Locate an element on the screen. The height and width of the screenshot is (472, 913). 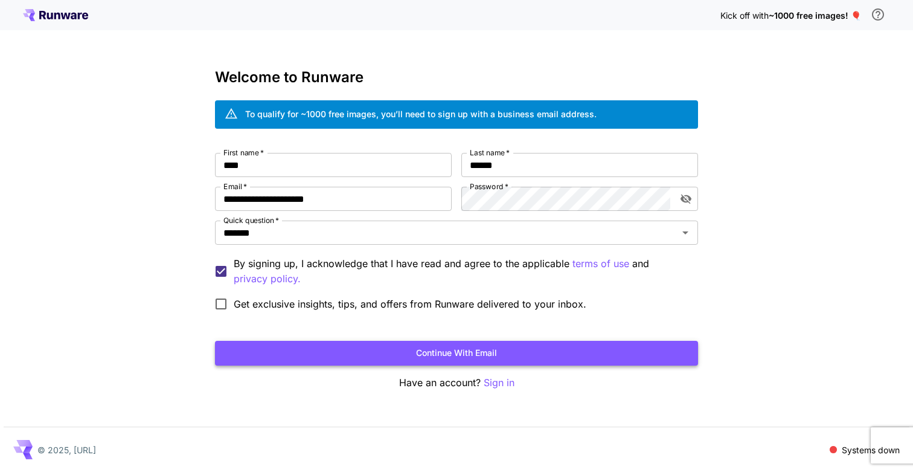
div: To qualify for ~1000 free images, you’ll need to sign up with a business email address. is located at coordinates (421, 114).